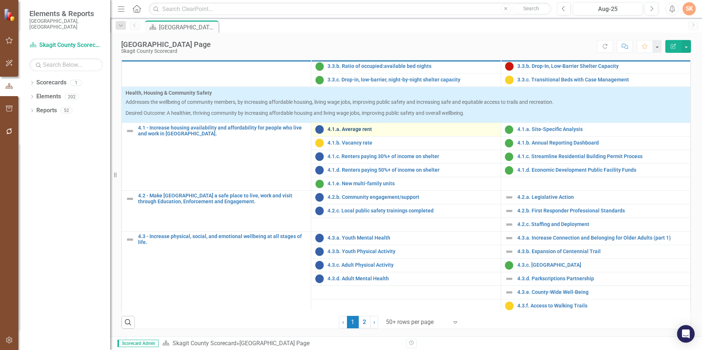  What do you see at coordinates (406, 102) in the screenshot?
I see `p: Addresses the wellbeing of community members, by increasing affordable housing, living wage jobs,...` at bounding box center [406, 102].